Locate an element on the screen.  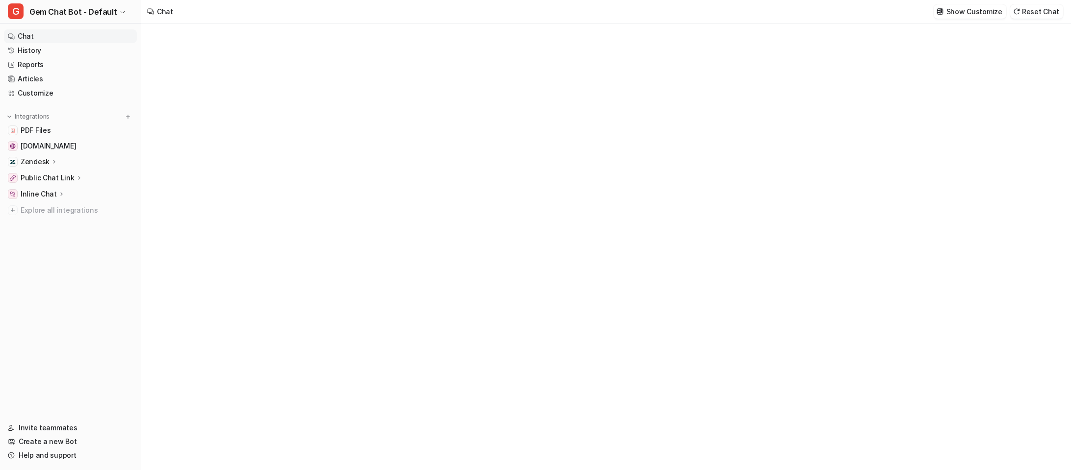
p: Integrations is located at coordinates (32, 117).